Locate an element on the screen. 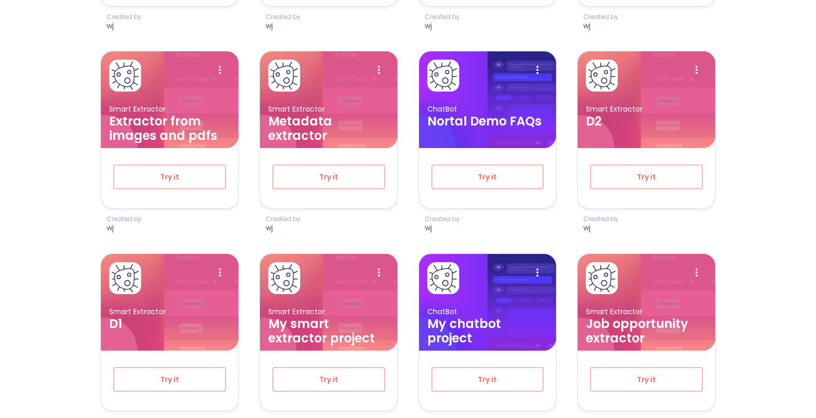 The width and height of the screenshot is (816, 418). h3: Metadata extractor is located at coordinates (328, 129).